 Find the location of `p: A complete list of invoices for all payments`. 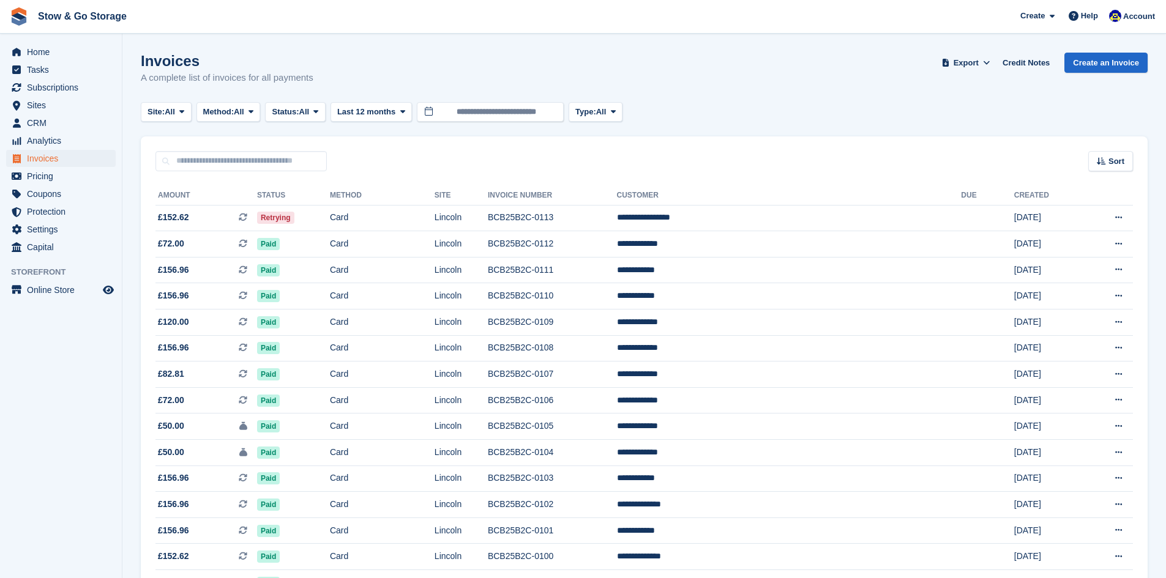

p: A complete list of invoices for all payments is located at coordinates (227, 78).